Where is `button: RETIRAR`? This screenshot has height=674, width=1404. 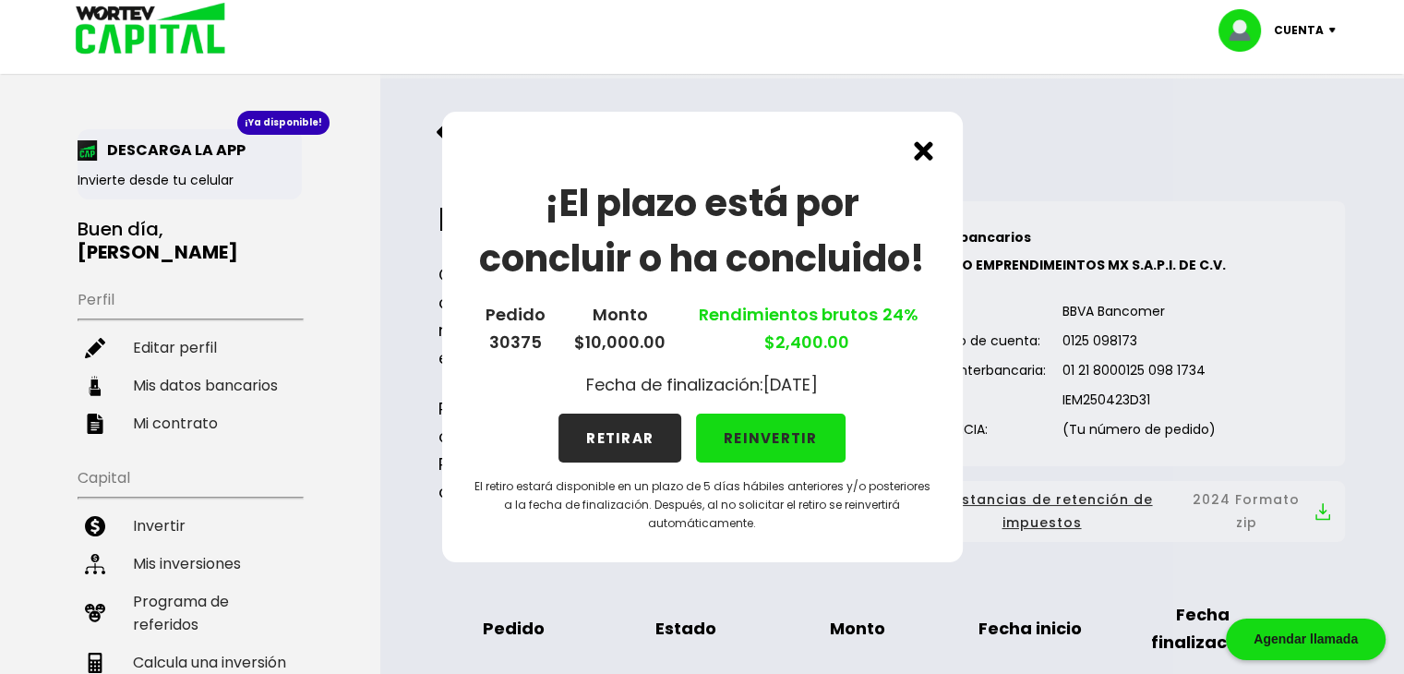 button: RETIRAR is located at coordinates (619, 438).